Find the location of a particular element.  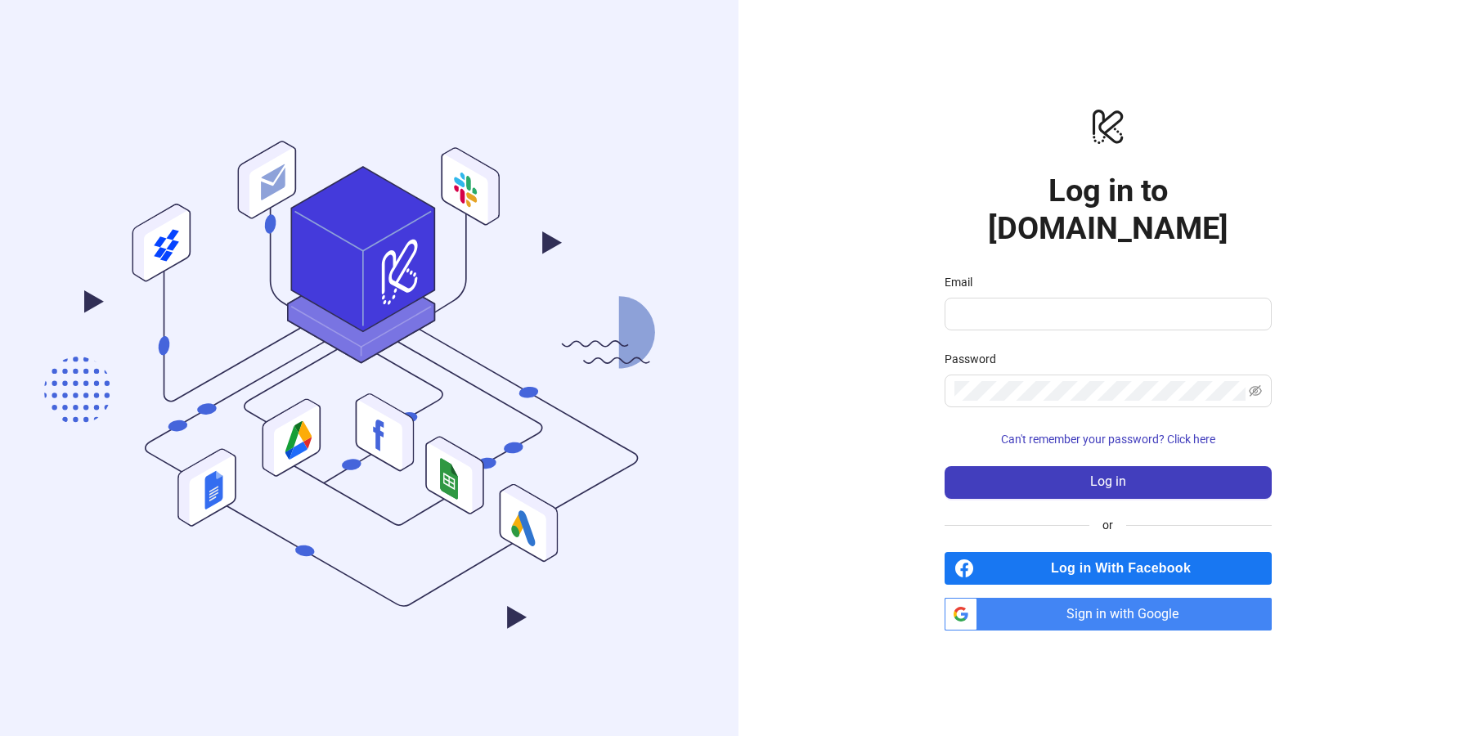

a: Log in With Facebook is located at coordinates (1108, 569).